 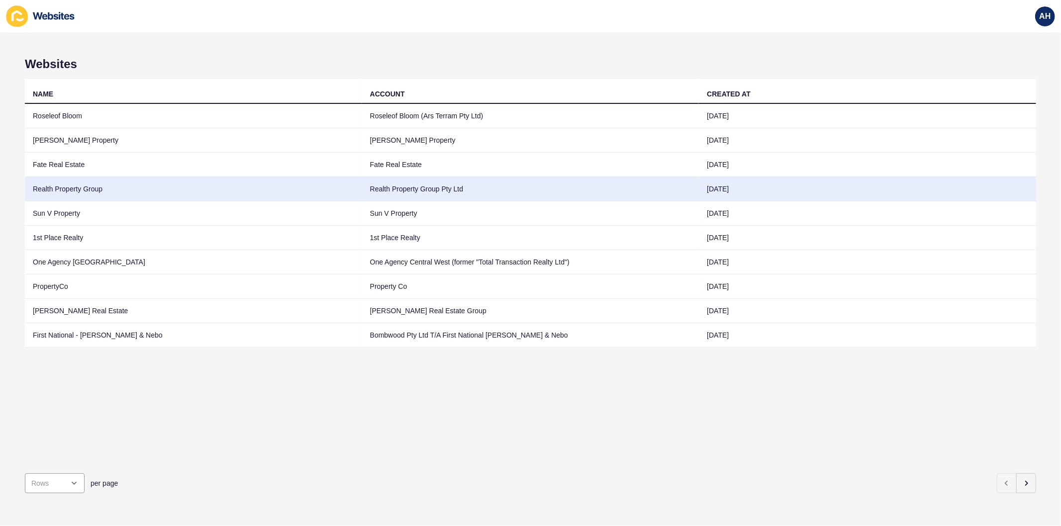 What do you see at coordinates (104, 483) in the screenshot?
I see `span: per page` at bounding box center [104, 483].